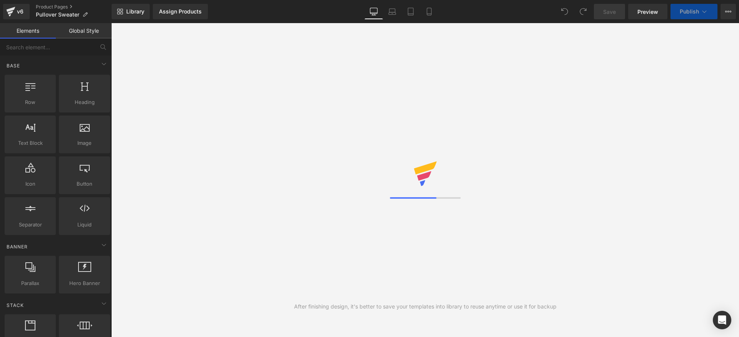  What do you see at coordinates (135, 12) in the screenshot?
I see `span: Library` at bounding box center [135, 12].